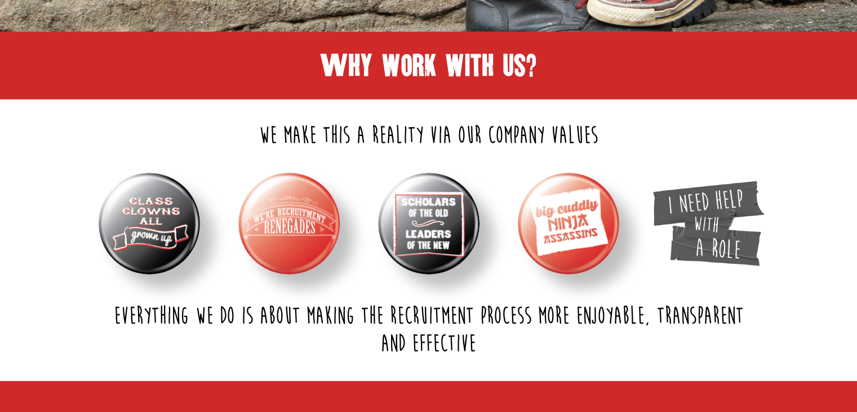  What do you see at coordinates (429, 330) in the screenshot?
I see `h2: Everything we do is about making the recruitment process more enjoyable, transparent and effective` at bounding box center [429, 330].